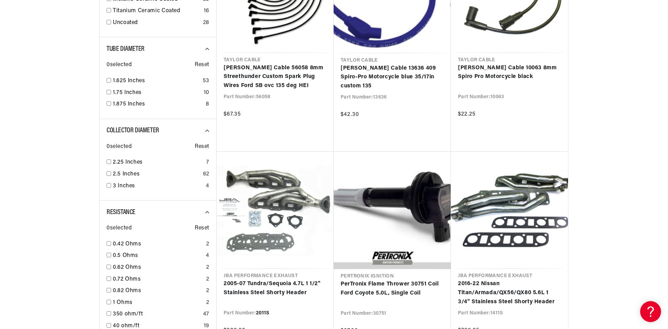 The width and height of the screenshot is (668, 329). I want to click on a: 1.75 Inches, so click(157, 93).